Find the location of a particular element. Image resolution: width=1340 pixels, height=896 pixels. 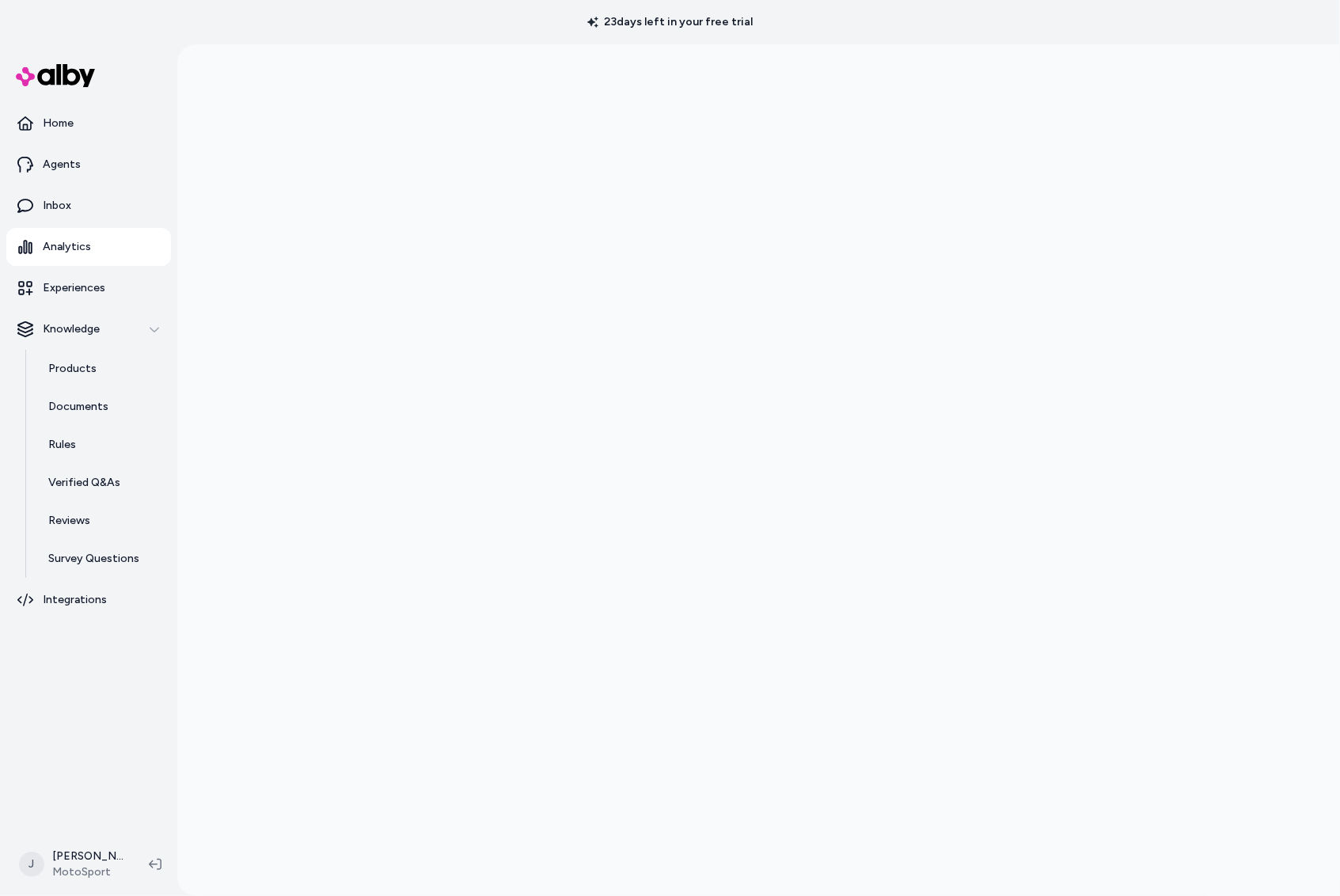

img: alby Logo is located at coordinates (56, 75).